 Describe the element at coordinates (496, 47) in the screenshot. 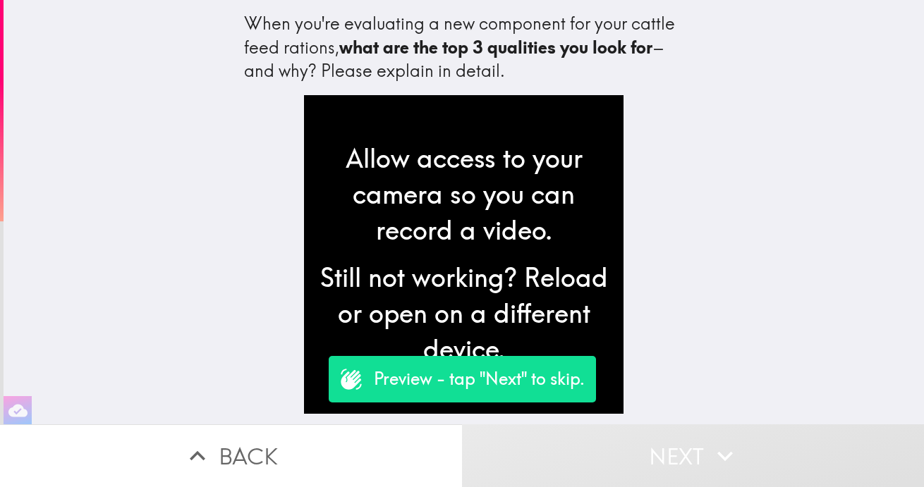

I see `b: what are the top 3 qualities you look for` at that location.